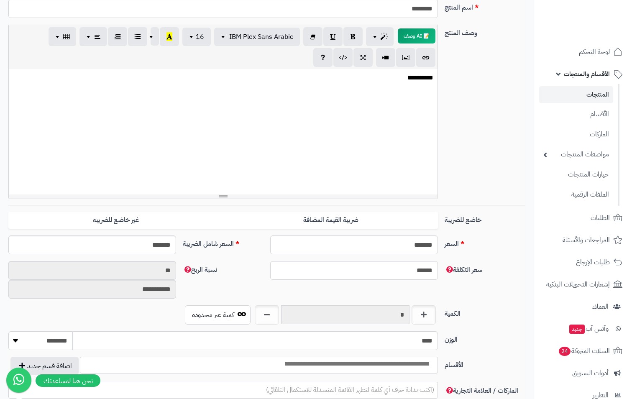 The height and width of the screenshot is (399, 632). I want to click on label: غير خاضع للضريبه, so click(116, 220).